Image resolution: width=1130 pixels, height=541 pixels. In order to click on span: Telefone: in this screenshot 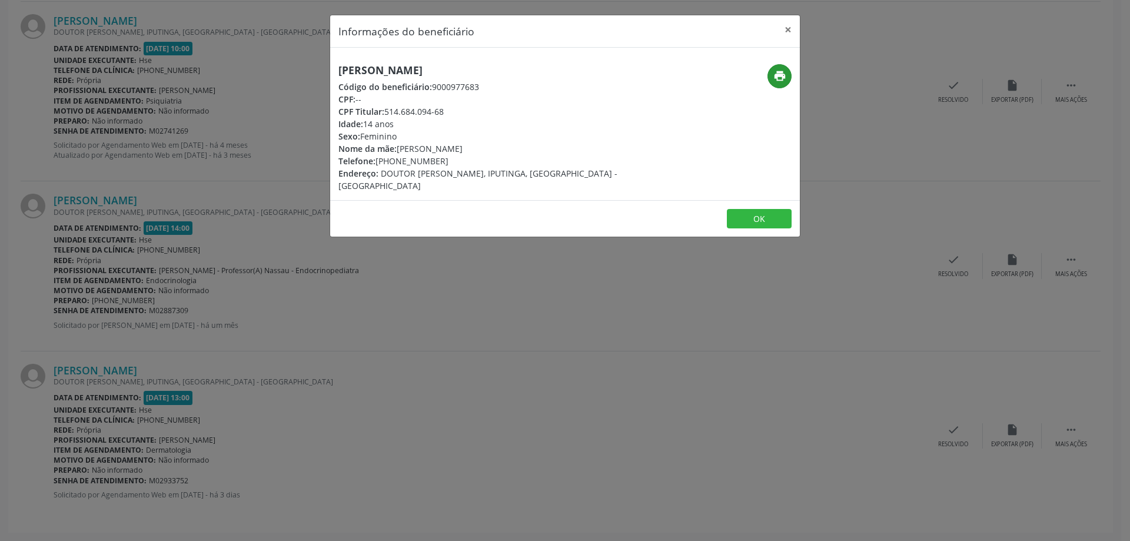, I will do `click(357, 161)`.